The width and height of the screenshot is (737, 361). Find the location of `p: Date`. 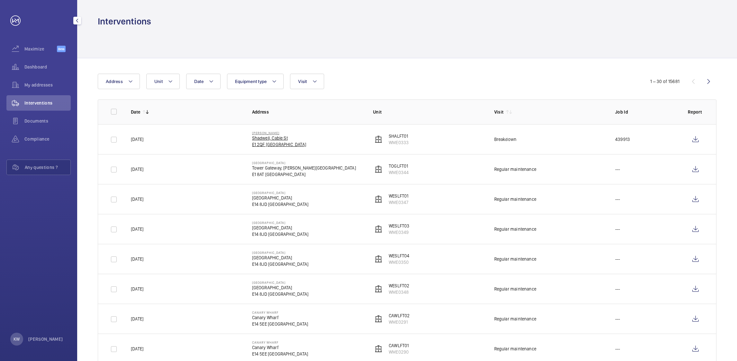

p: Date is located at coordinates (135, 112).